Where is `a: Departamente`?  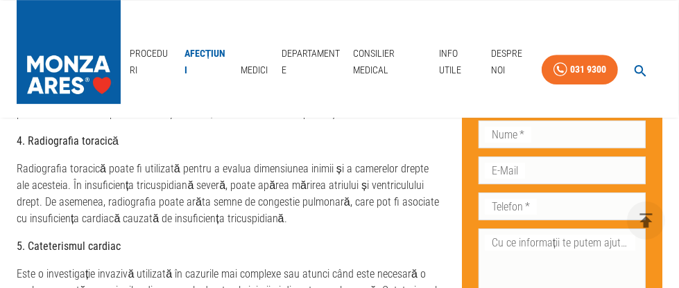 a: Departamente is located at coordinates (311, 62).